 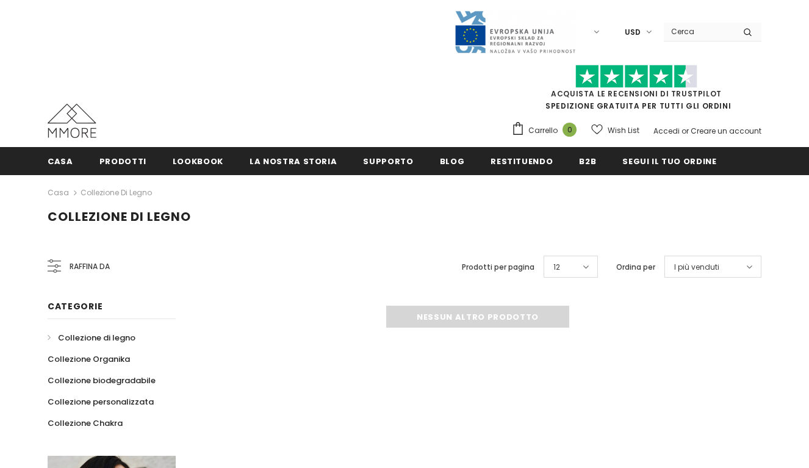 What do you see at coordinates (123, 161) in the screenshot?
I see `span: Prodotti` at bounding box center [123, 161].